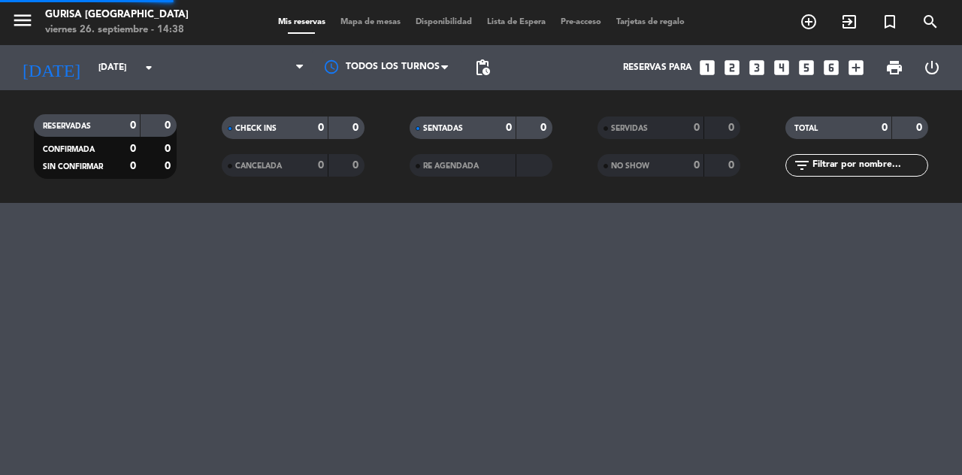  I want to click on span: CONFIRMADA, so click(68, 150).